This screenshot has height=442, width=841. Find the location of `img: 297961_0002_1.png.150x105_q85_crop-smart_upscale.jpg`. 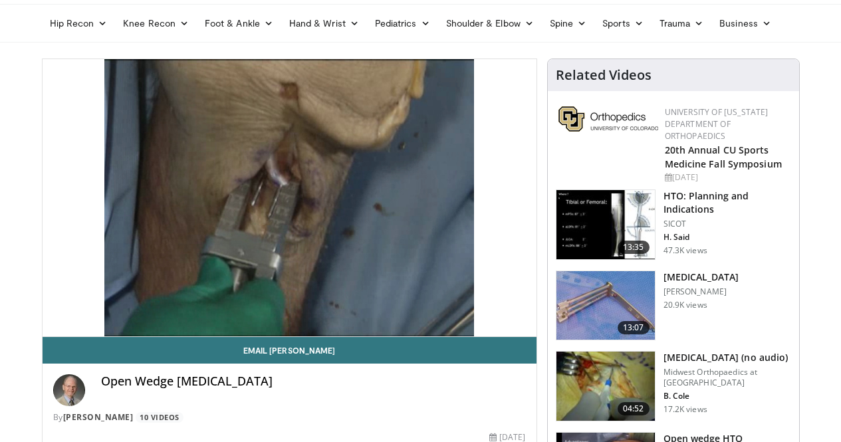

img: 297961_0002_1.png.150x105_q85_crop-smart_upscale.jpg is located at coordinates (606, 225).